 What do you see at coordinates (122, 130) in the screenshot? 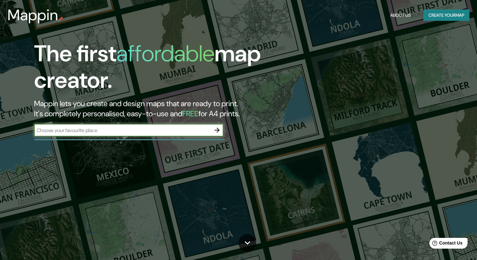
I see `input: Choose your favourite place` at bounding box center [122, 130].